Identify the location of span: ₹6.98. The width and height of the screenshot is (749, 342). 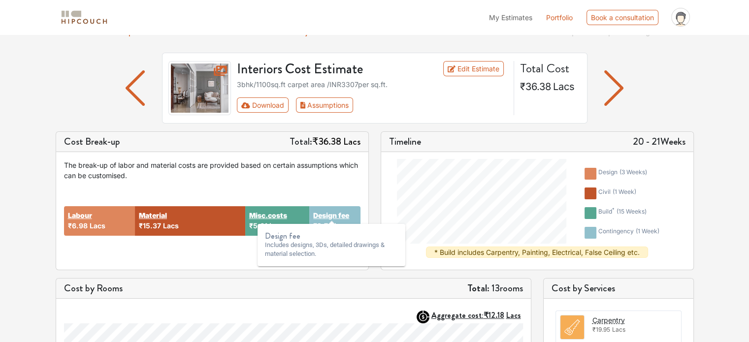
(78, 226).